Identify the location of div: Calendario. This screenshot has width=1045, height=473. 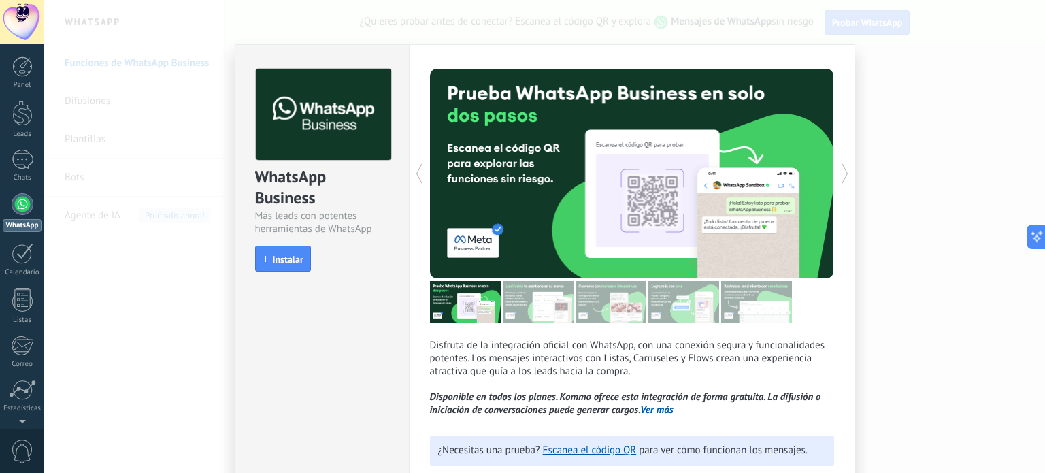
(22, 272).